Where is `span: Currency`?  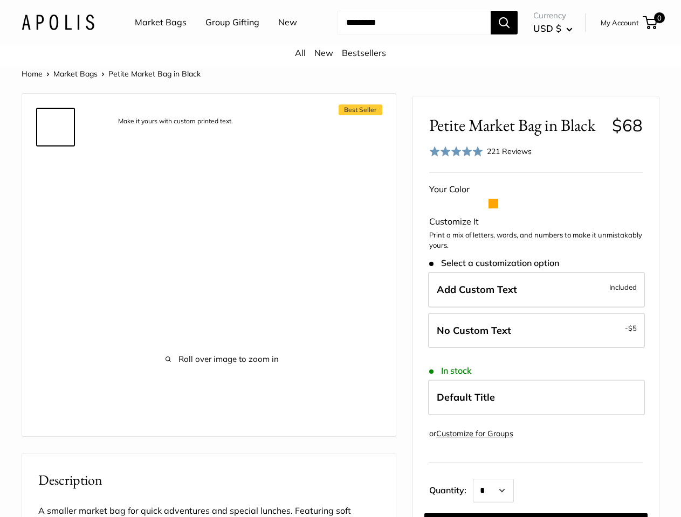
span: Currency is located at coordinates (552, 16).